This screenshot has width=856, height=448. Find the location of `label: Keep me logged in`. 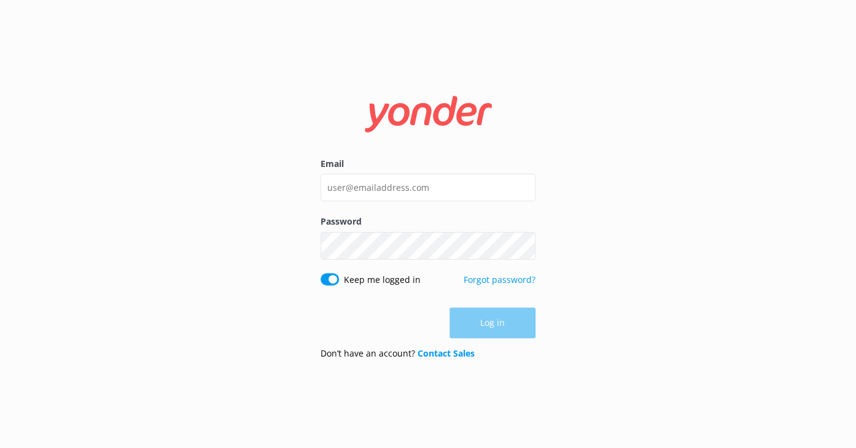

label: Keep me logged in is located at coordinates (382, 280).